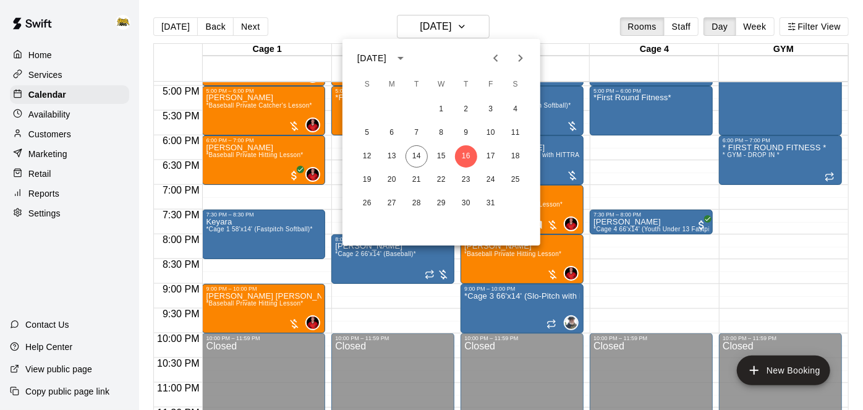 Image resolution: width=863 pixels, height=410 pixels. Describe the element at coordinates (466, 180) in the screenshot. I see `button: 23` at that location.